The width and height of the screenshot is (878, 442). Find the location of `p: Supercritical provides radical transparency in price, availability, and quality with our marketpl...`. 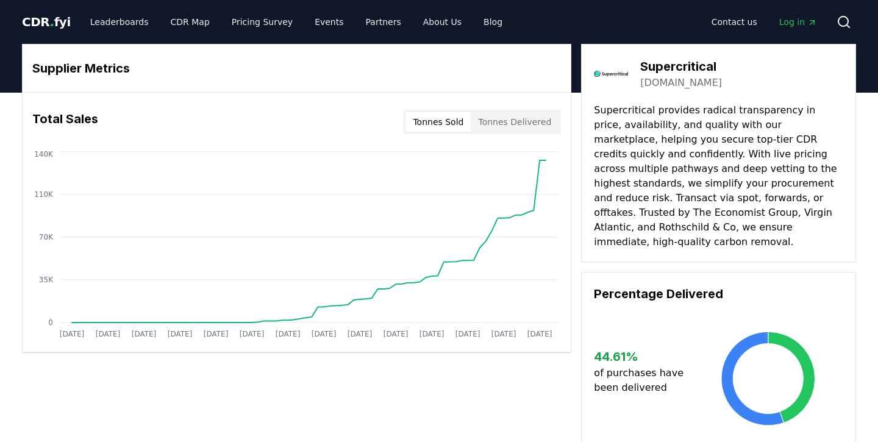

p: Supercritical provides radical transparency in price, availability, and quality with our marketpl... is located at coordinates (718, 176).